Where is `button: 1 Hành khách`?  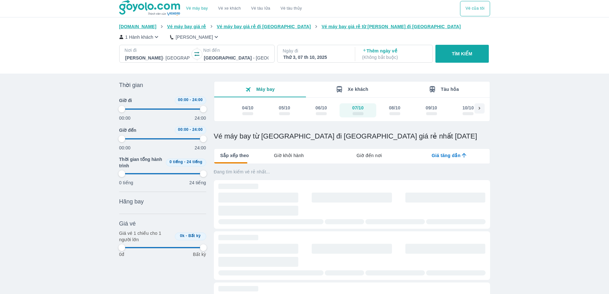
button: 1 Hành khách is located at coordinates (140, 37).